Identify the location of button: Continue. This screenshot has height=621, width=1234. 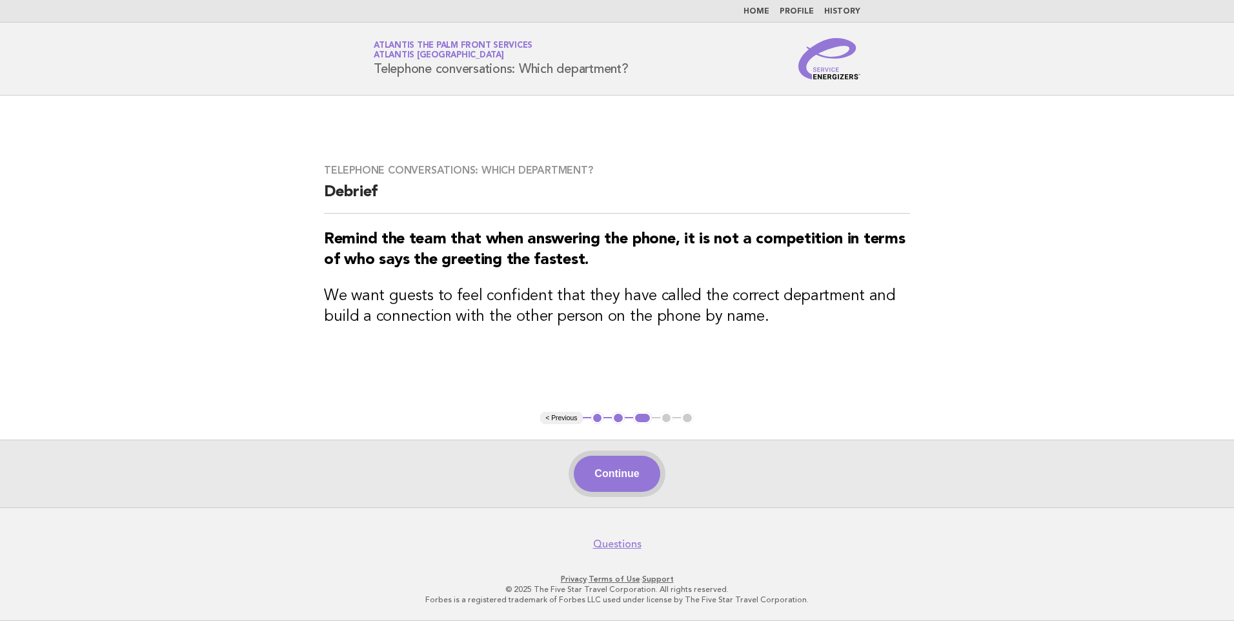
(617, 474).